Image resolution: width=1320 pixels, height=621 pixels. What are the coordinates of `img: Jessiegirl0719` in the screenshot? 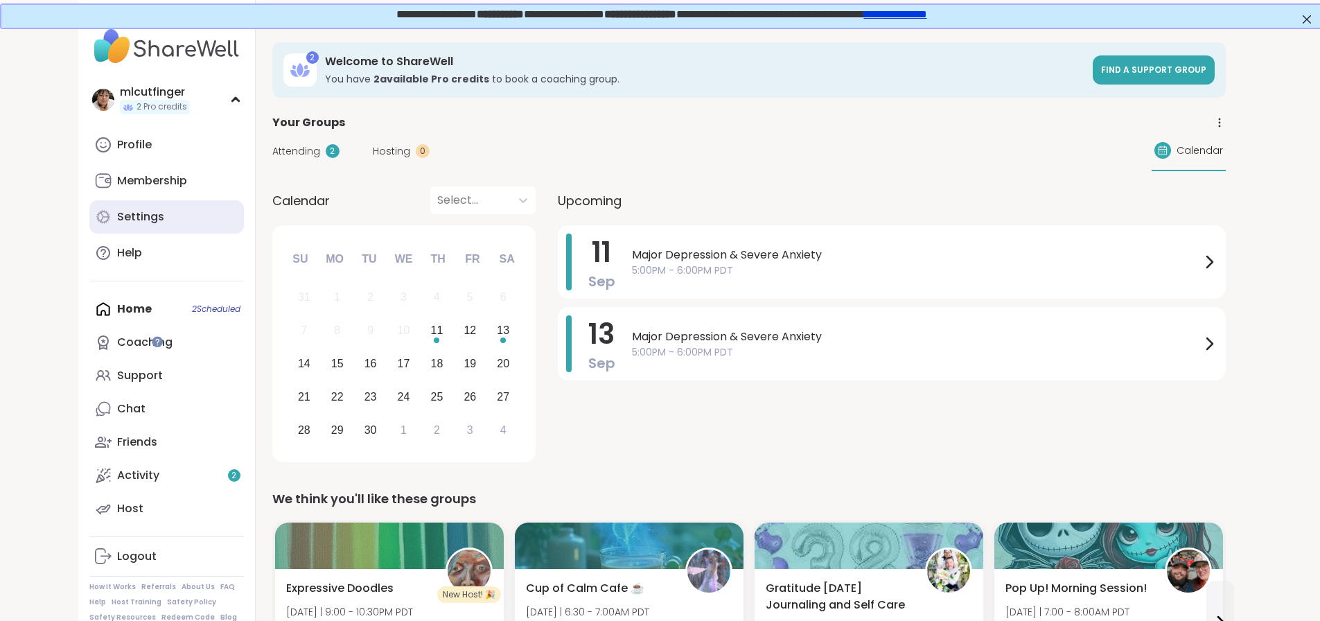 It's located at (949, 571).